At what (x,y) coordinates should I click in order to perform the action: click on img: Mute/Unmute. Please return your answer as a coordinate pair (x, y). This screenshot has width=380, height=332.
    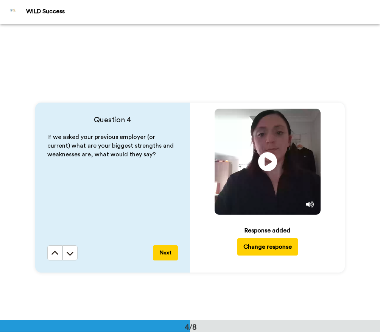
    Looking at the image, I should click on (310, 205).